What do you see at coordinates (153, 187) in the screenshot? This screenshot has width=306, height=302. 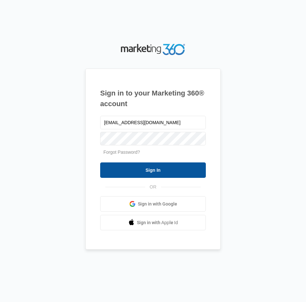 I see `span: OR` at bounding box center [153, 187].